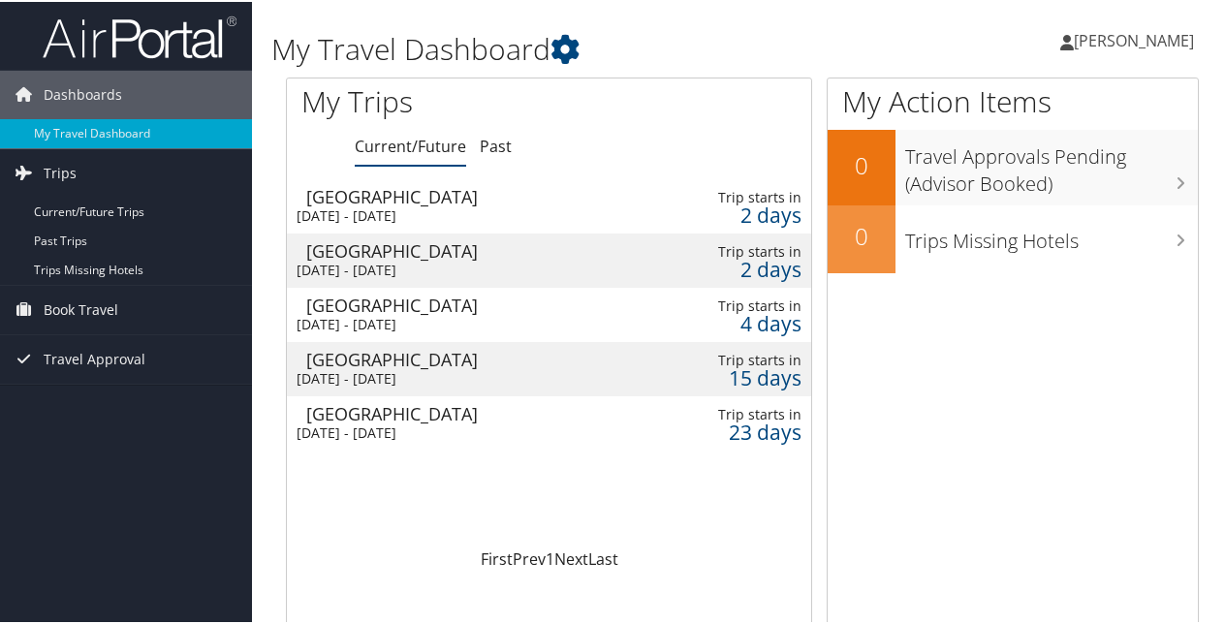 The image size is (1225, 624). What do you see at coordinates (495, 144) in the screenshot?
I see `a: Past` at bounding box center [495, 144].